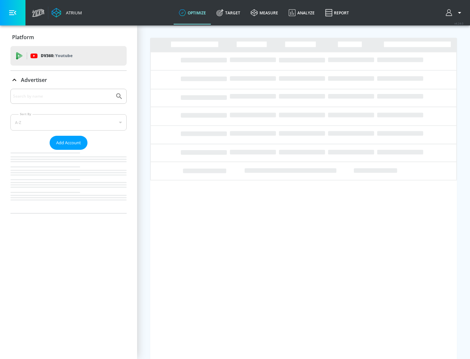 The image size is (470, 359). Describe the element at coordinates (64, 55) in the screenshot. I see `p: Youtube` at that location.